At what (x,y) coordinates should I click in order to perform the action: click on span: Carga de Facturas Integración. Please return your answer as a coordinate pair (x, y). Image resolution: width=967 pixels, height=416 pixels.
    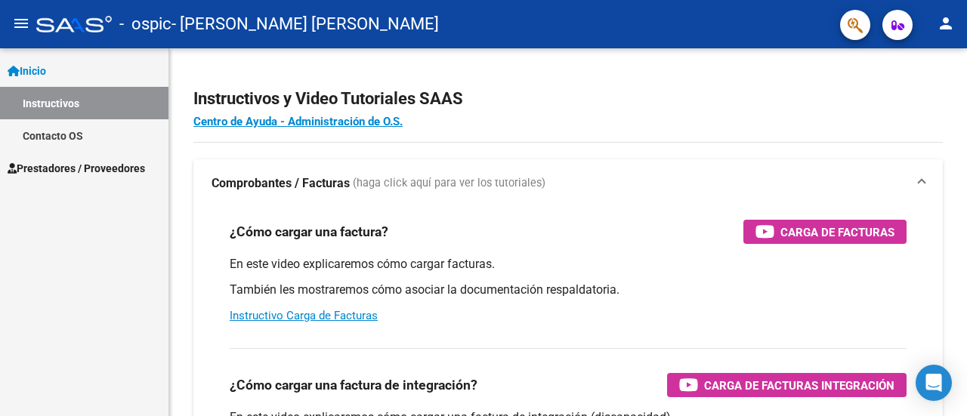
    Looking at the image, I should click on (799, 385).